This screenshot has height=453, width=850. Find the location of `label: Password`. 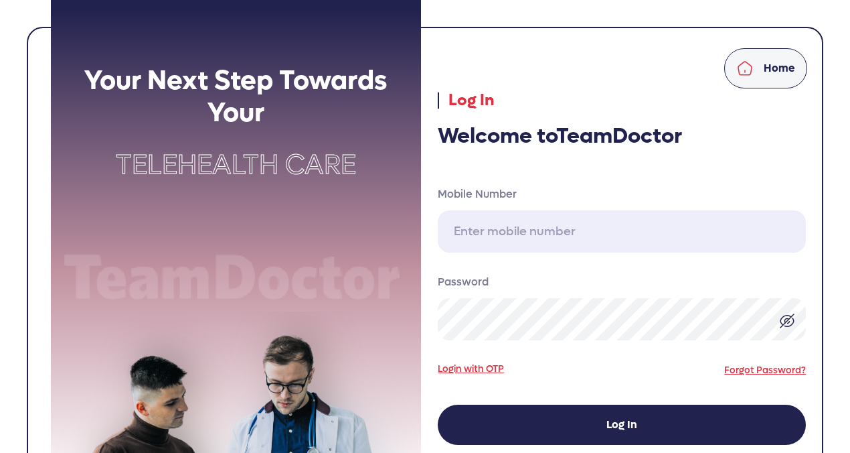

label: Password is located at coordinates (622, 282).